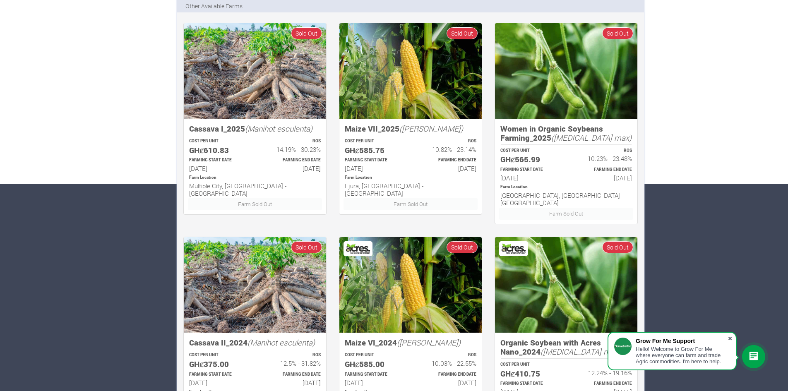 The image size is (788, 391). What do you see at coordinates (291, 149) in the screenshot?
I see `h6: 14.19% - 30.23%` at bounding box center [291, 149].